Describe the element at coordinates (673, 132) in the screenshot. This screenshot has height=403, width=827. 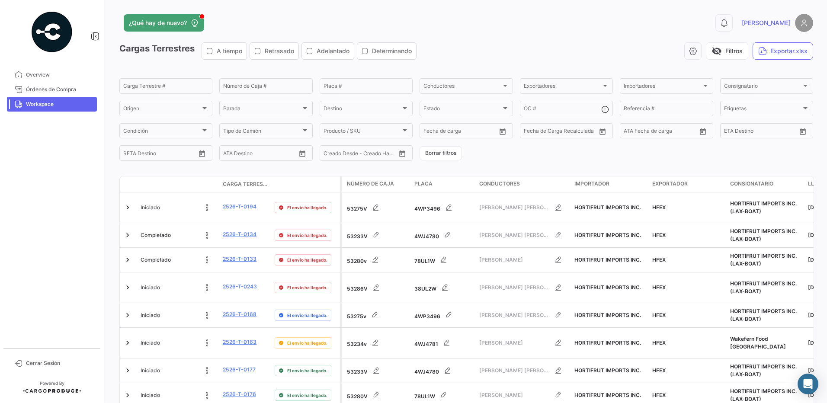
I see `input: ATA Hasta` at that location.